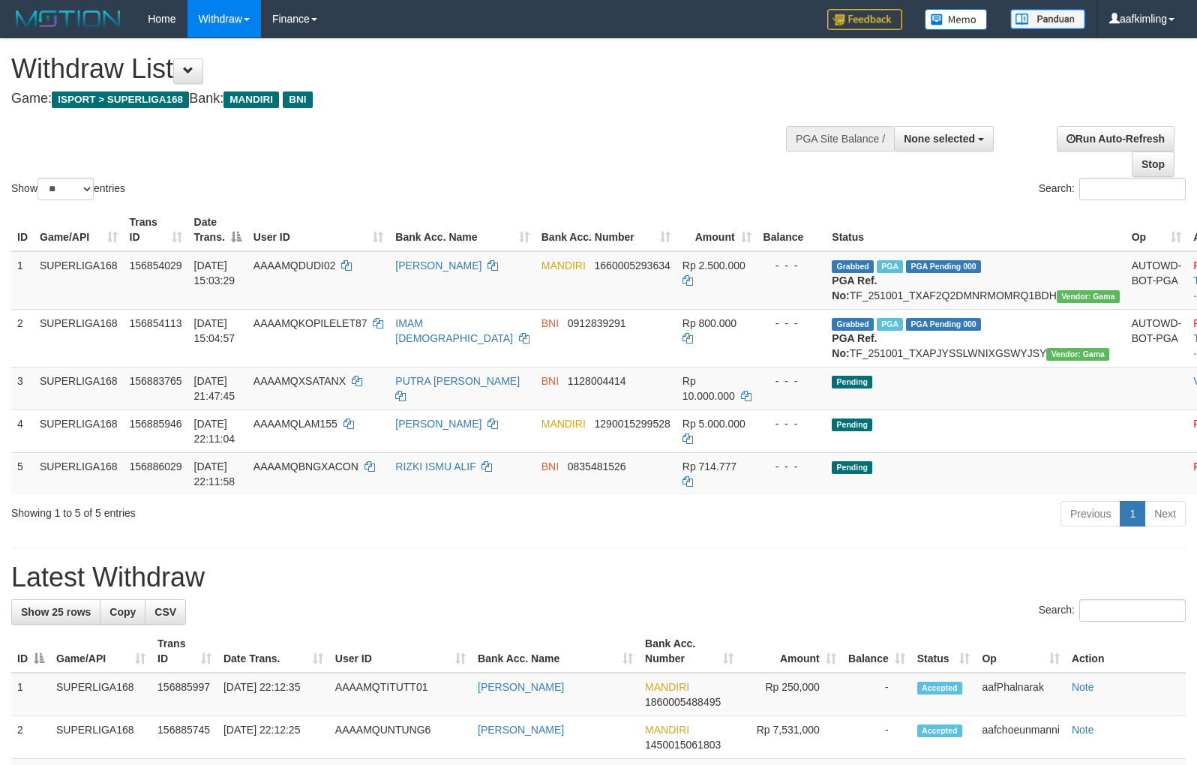 The width and height of the screenshot is (1197, 765). Describe the element at coordinates (1048, 19) in the screenshot. I see `img: panduan.png` at that location.